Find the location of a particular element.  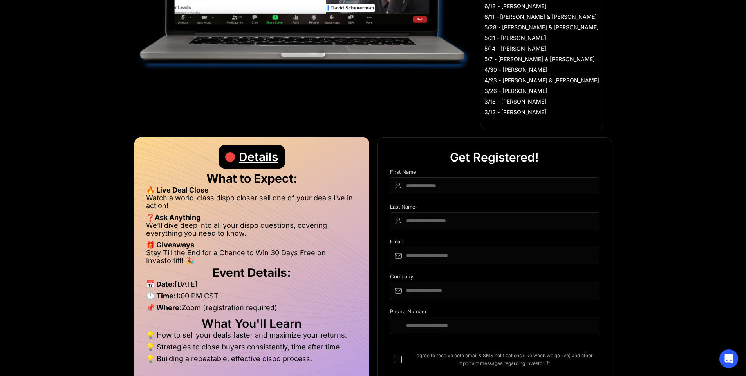

li: Stay Till the End for a Chance to Win 30 Days Free on Investorlift! 🎉 is located at coordinates (252, 257).